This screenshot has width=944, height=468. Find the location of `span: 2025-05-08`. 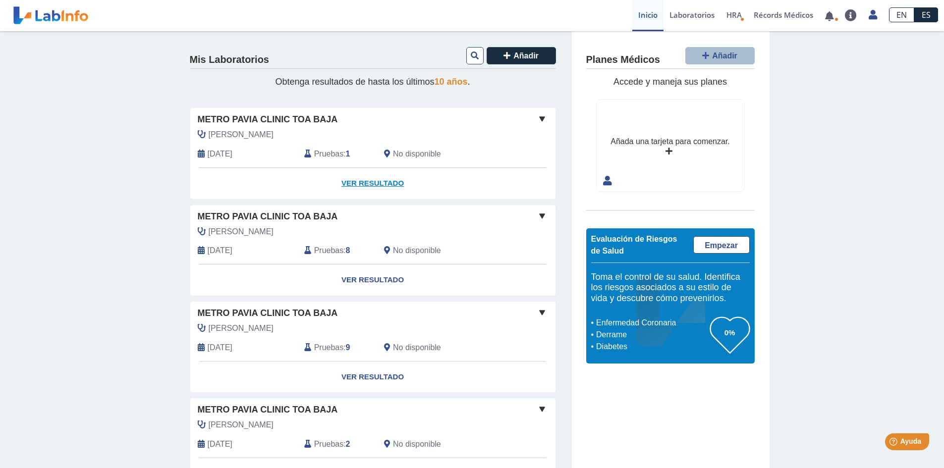

span: 2025-05-08 is located at coordinates (220, 251).